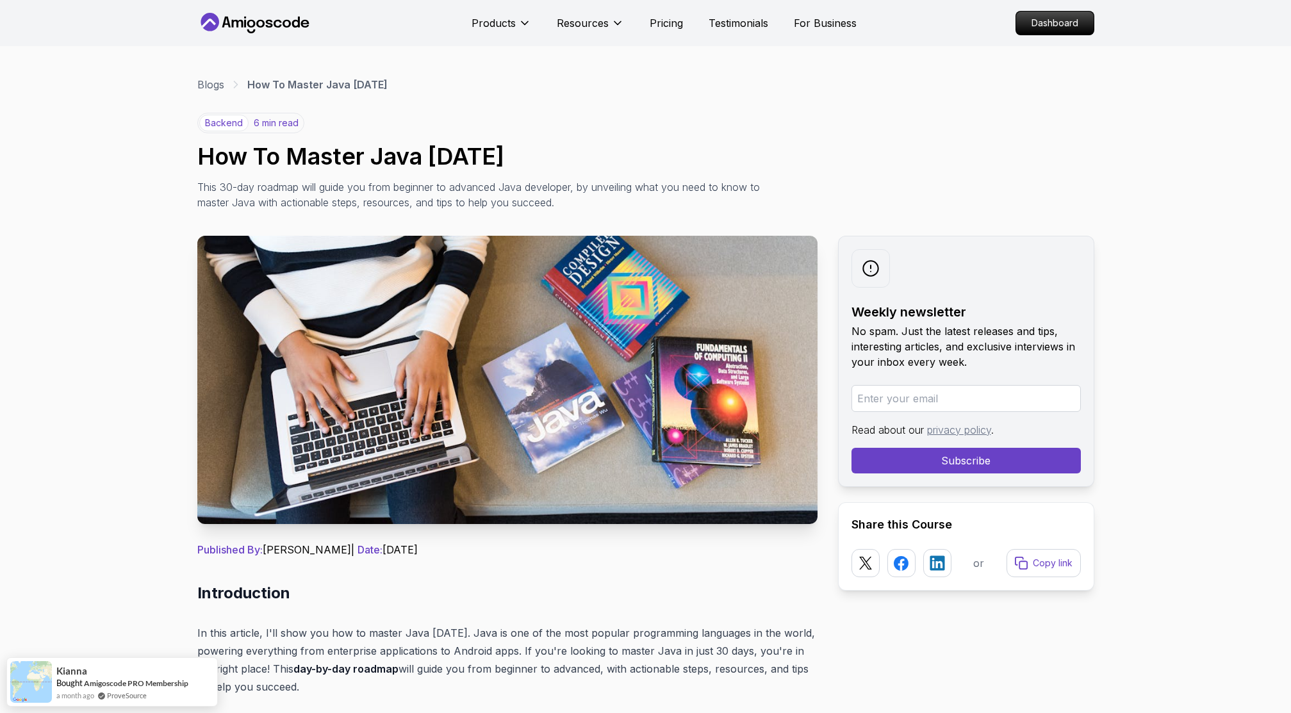  Describe the element at coordinates (666, 23) in the screenshot. I see `p: Pricing` at that location.